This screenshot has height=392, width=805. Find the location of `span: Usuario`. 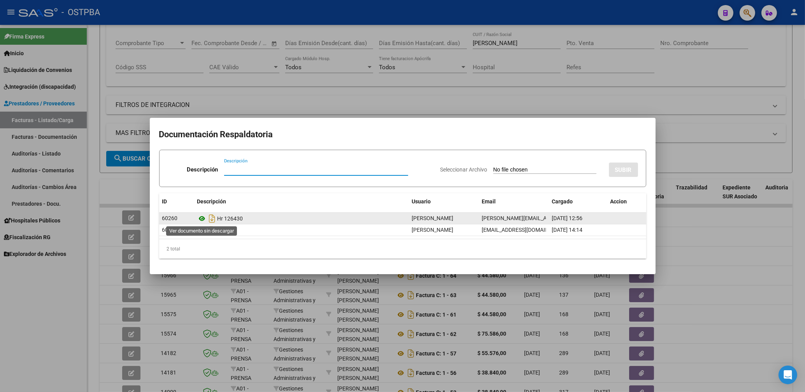

span: Usuario is located at coordinates (421, 201).